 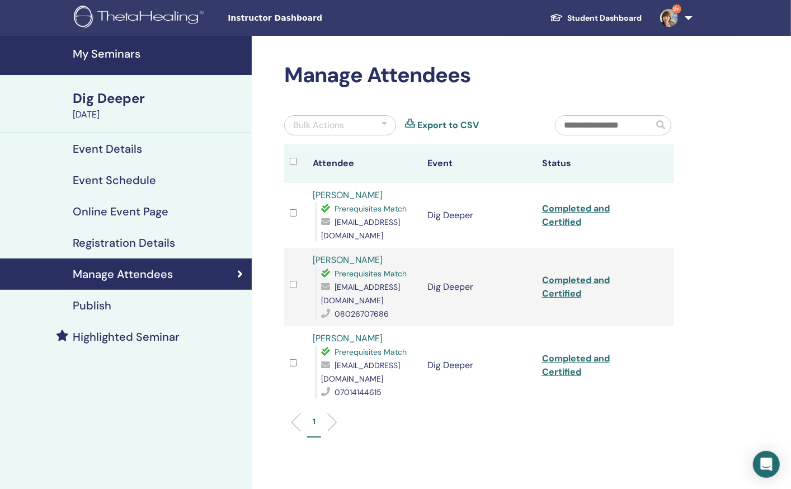 I want to click on span: Instructor Dashboard, so click(x=312, y=18).